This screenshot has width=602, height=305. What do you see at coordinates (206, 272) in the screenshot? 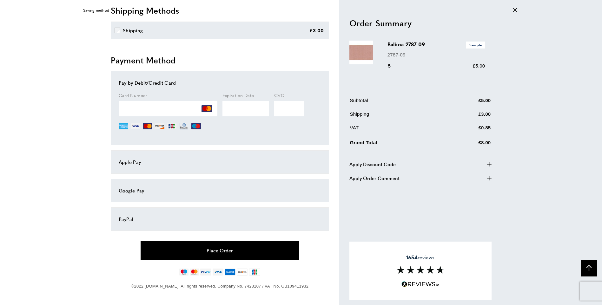
I see `img: paypal` at bounding box center [206, 272].